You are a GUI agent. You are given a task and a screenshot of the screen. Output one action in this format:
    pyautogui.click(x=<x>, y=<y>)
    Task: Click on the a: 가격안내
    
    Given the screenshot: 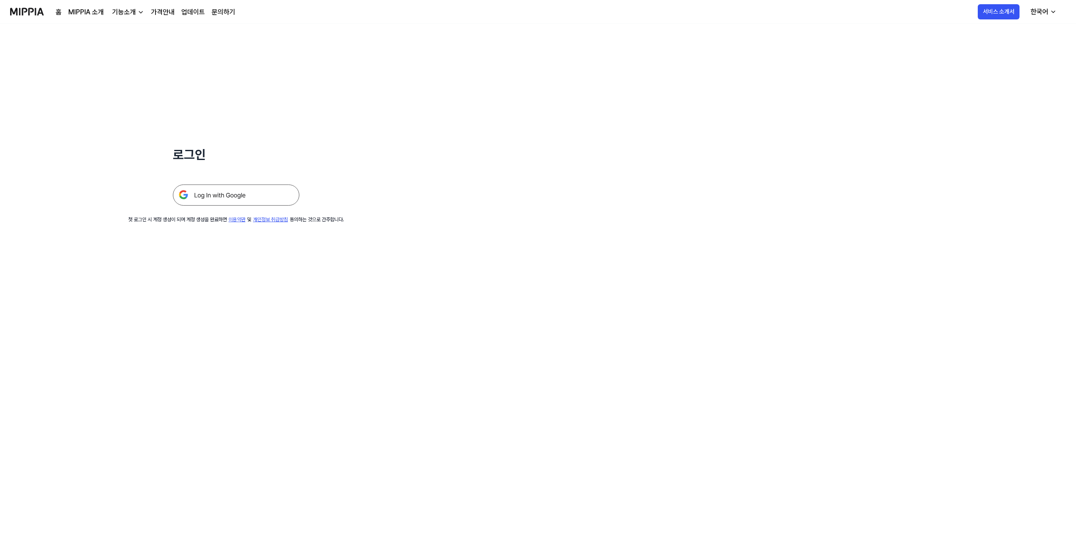 What is the action you would take?
    pyautogui.click(x=163, y=12)
    